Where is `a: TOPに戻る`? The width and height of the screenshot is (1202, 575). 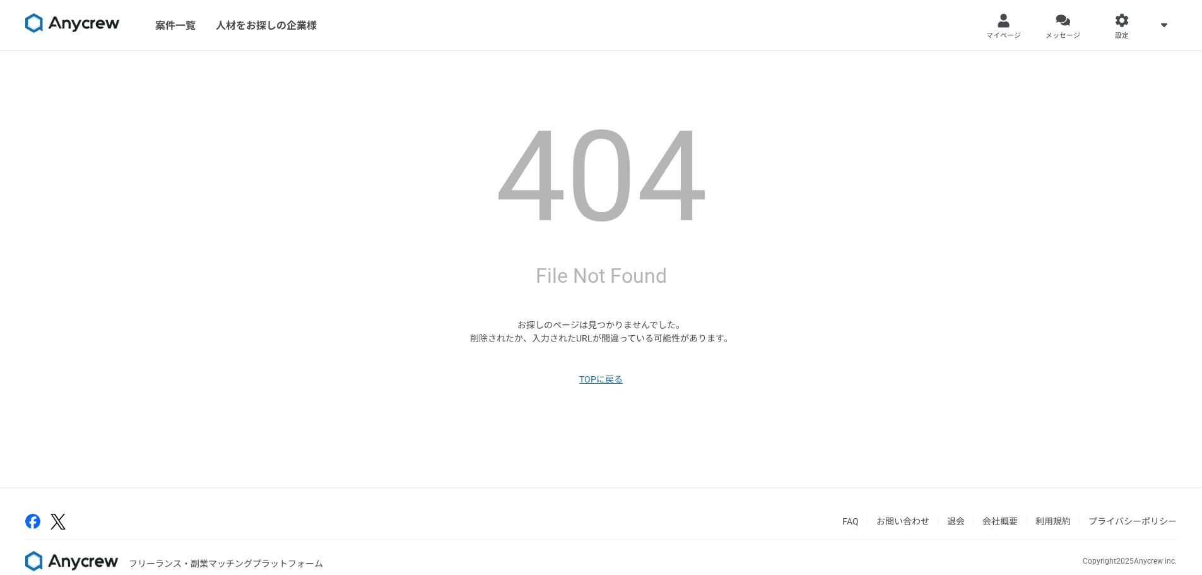 a: TOPに戻る is located at coordinates (601, 379).